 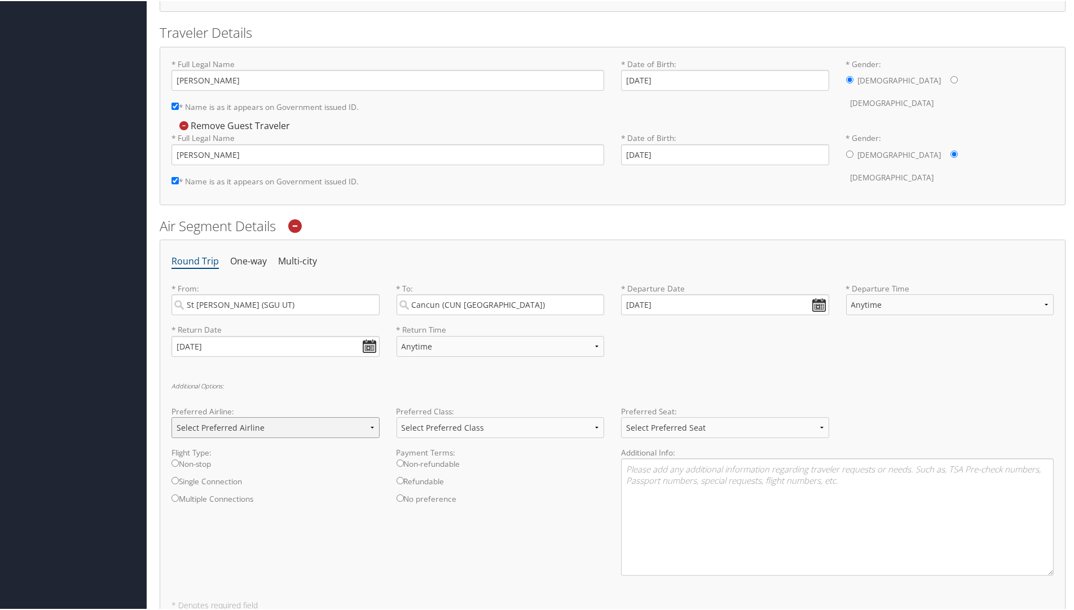 I want to click on label: * Return Date, so click(x=275, y=329).